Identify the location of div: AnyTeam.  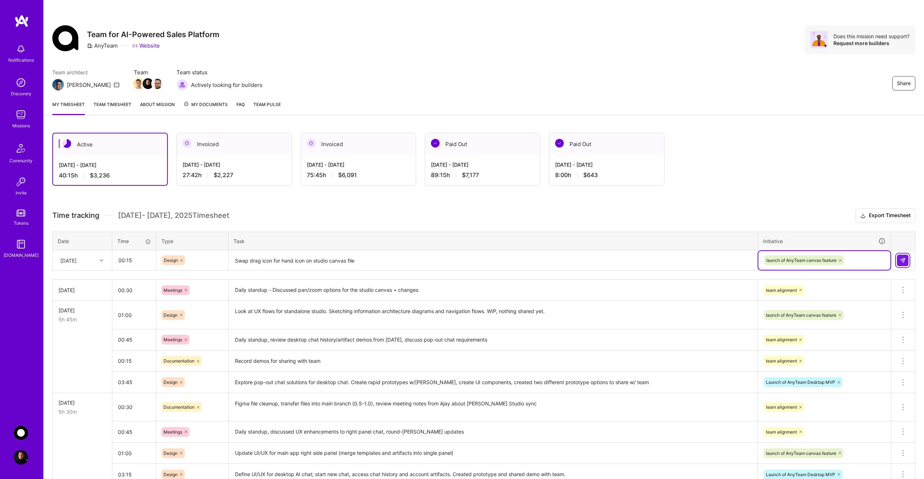
(102, 45).